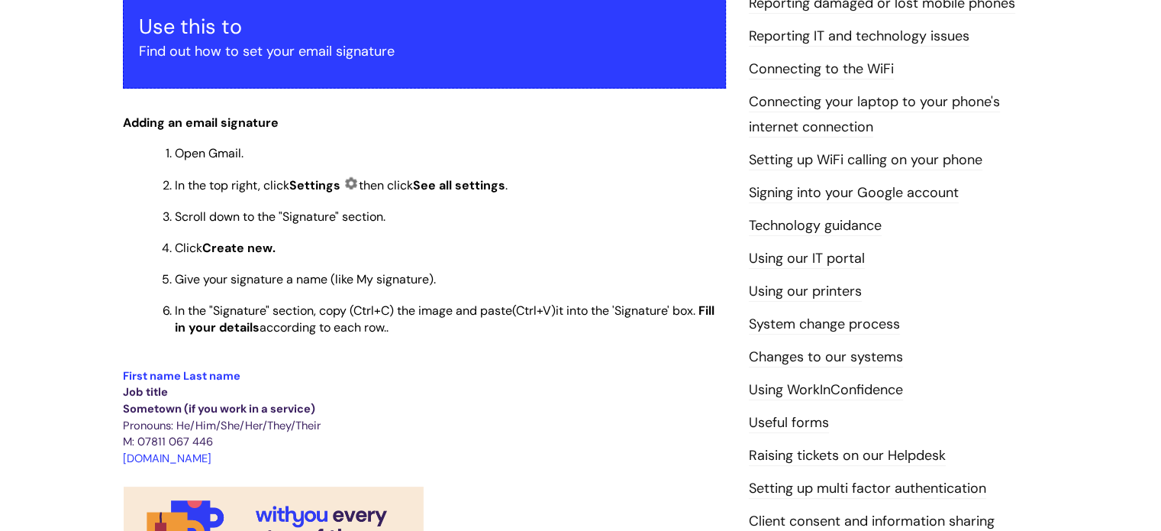  Describe the element at coordinates (821, 69) in the screenshot. I see `a: Connecting to the WiFi` at that location.